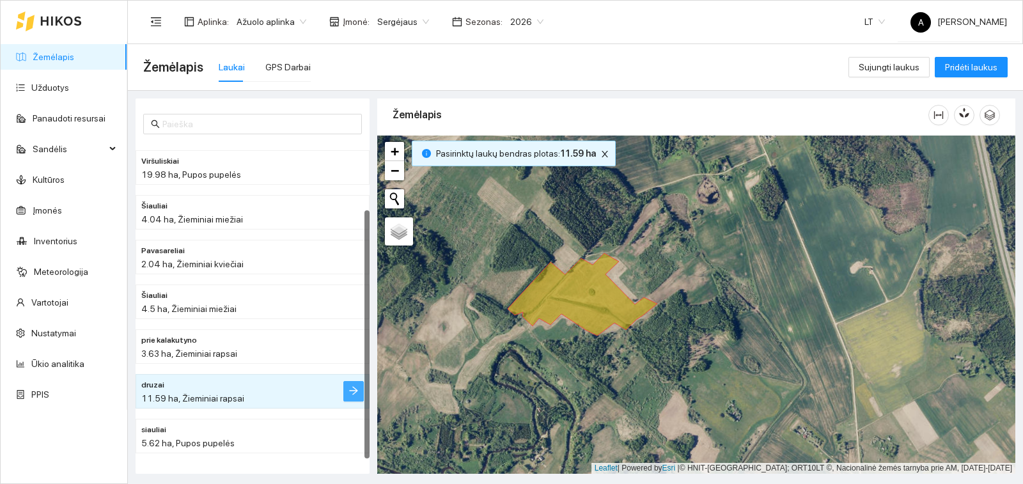 This screenshot has height=484, width=1023. What do you see at coordinates (889, 67) in the screenshot?
I see `span: Sujungti laukus` at bounding box center [889, 67].